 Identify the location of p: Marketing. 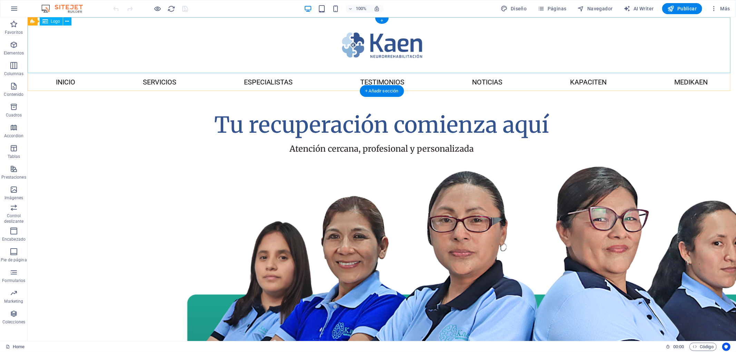
(13, 302).